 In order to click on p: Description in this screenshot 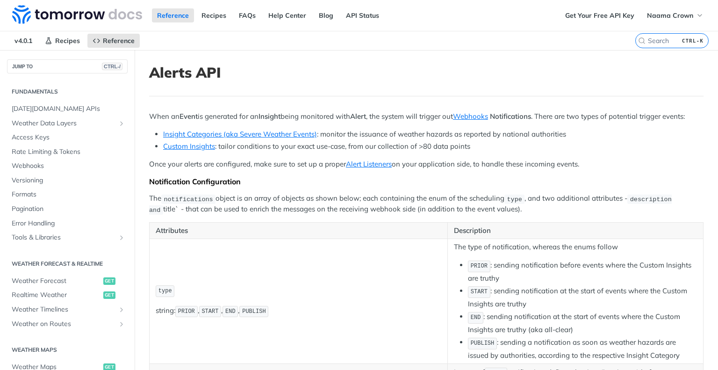, I will do `click(576, 231)`.